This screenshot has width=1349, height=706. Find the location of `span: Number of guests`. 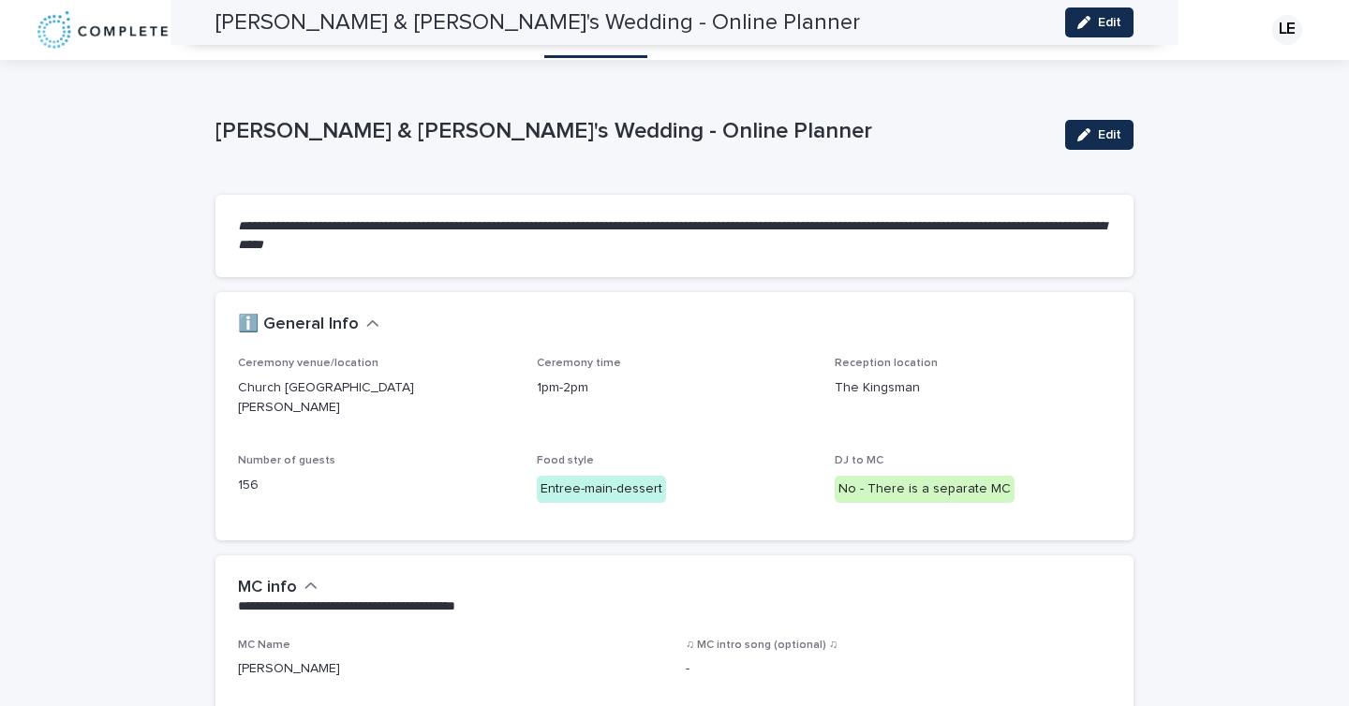

span: Number of guests is located at coordinates (287, 461).